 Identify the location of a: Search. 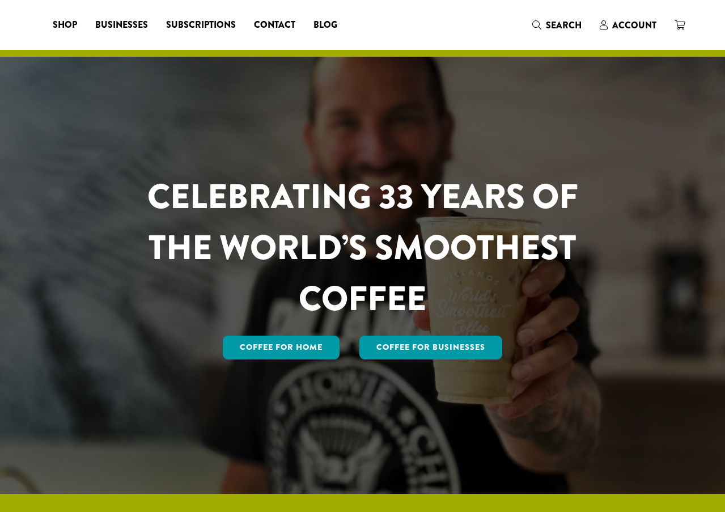
(556, 25).